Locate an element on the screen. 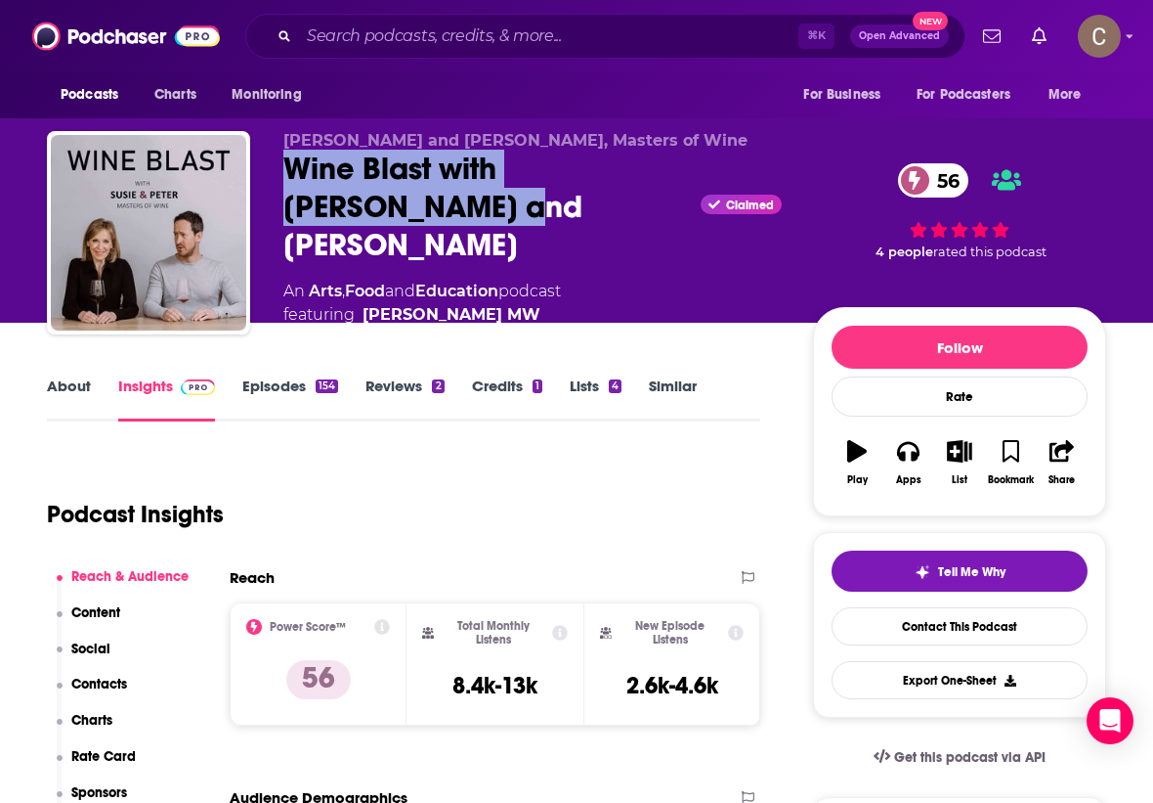 The width and height of the screenshot is (1153, 803). a: InsightsPodchaser Pro is located at coordinates (166, 399).